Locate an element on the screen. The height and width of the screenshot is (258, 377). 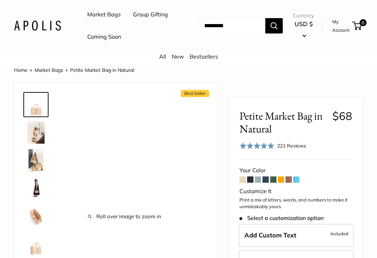
a: Bestsellers is located at coordinates (204, 56).